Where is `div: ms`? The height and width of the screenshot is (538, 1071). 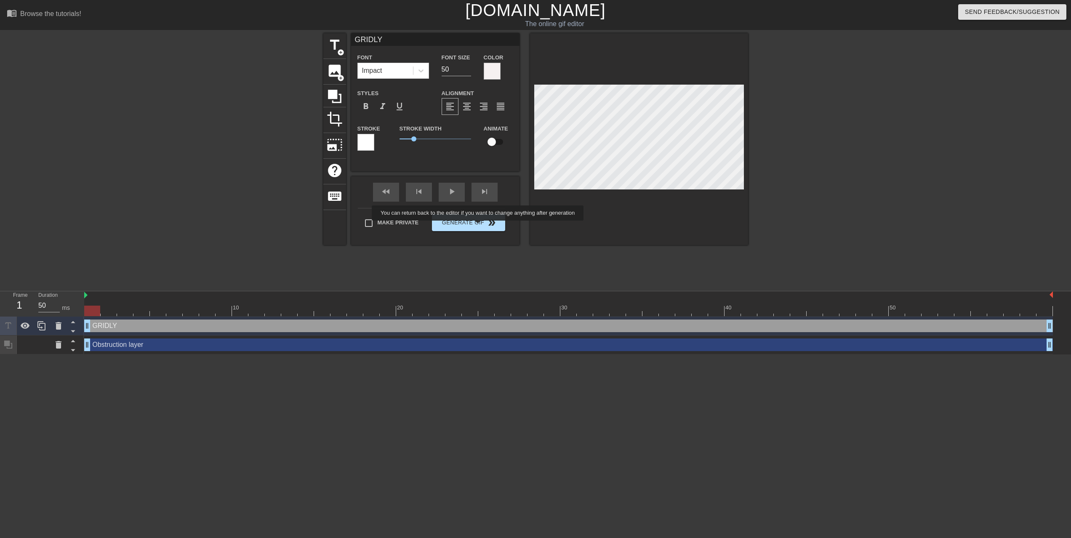 div: ms is located at coordinates (66, 308).